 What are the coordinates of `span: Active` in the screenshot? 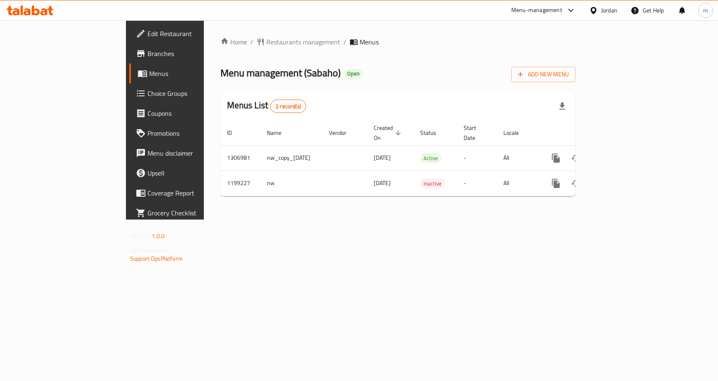 It's located at (431, 158).